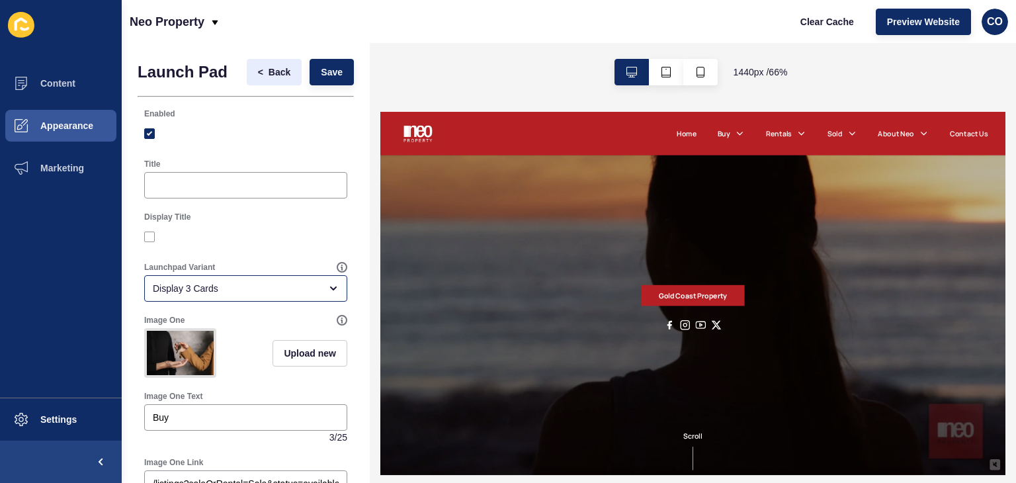 The image size is (1016, 483). What do you see at coordinates (786, 33) in the screenshot?
I see `a: About Neo` at bounding box center [786, 33].